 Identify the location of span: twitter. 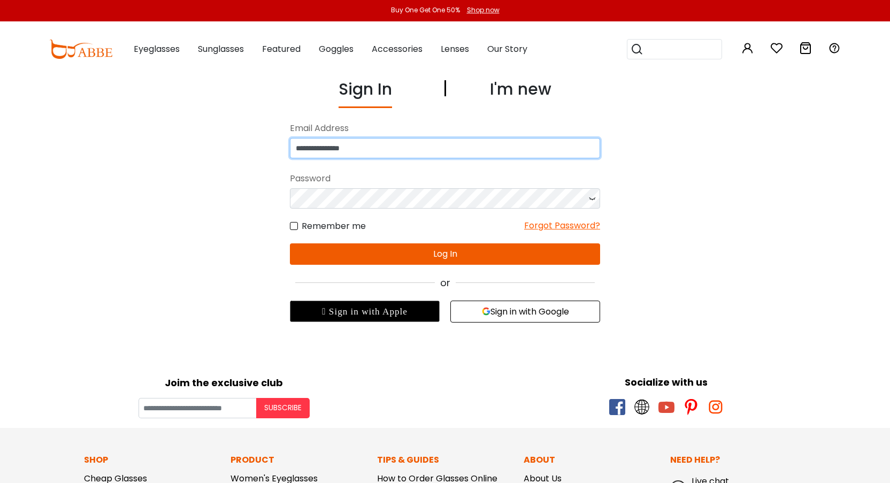
(642, 407).